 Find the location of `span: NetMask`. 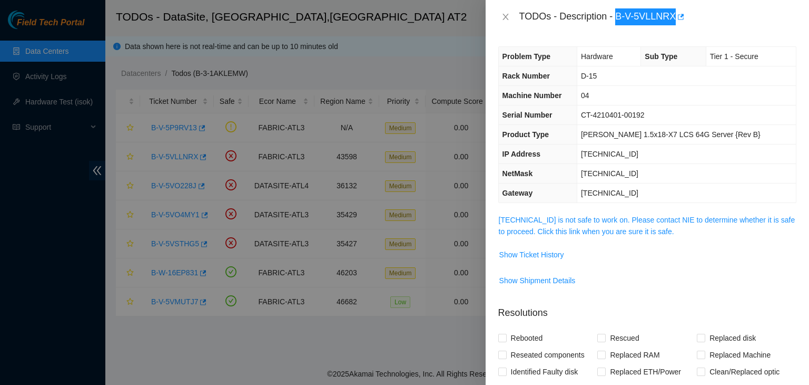

span: NetMask is located at coordinates (518, 173).